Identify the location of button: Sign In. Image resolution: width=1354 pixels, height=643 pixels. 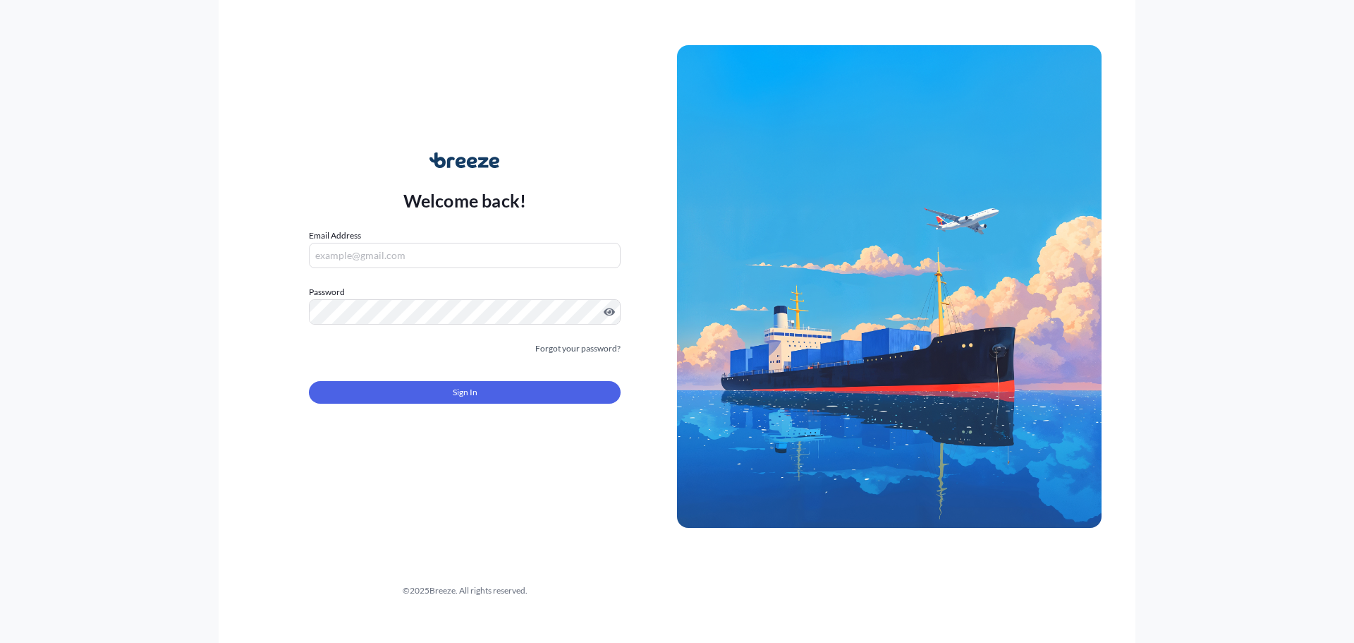
(465, 392).